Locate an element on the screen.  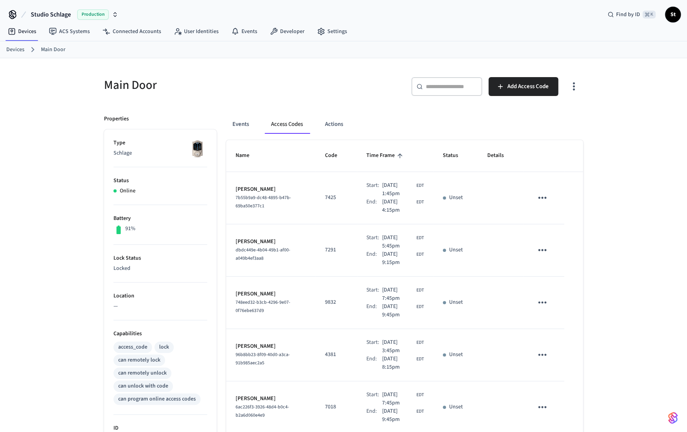
span: Code is located at coordinates (336, 156).